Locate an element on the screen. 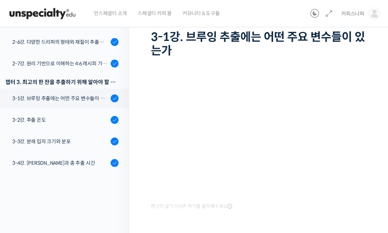 The height and width of the screenshot is (233, 388). span: 홈 is located at coordinates (25, 187).